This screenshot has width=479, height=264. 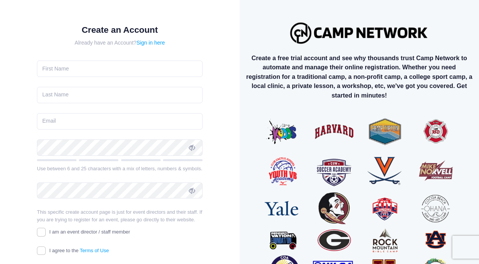 What do you see at coordinates (120, 69) in the screenshot?
I see `input: First Name` at bounding box center [120, 69].